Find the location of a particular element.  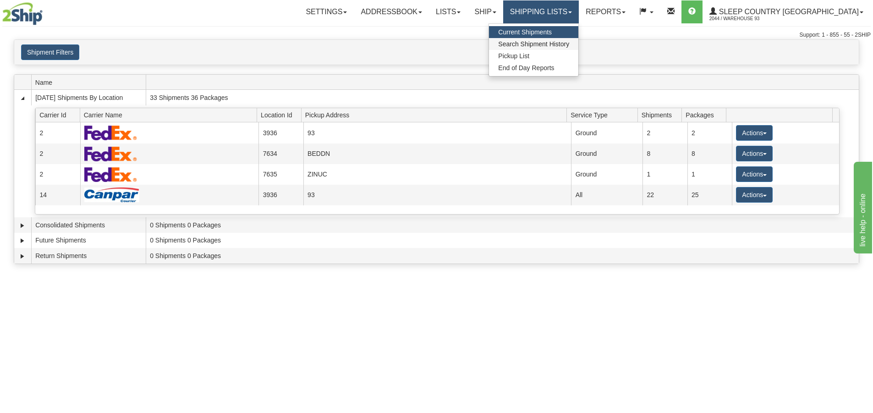

span: Name is located at coordinates (90, 82).